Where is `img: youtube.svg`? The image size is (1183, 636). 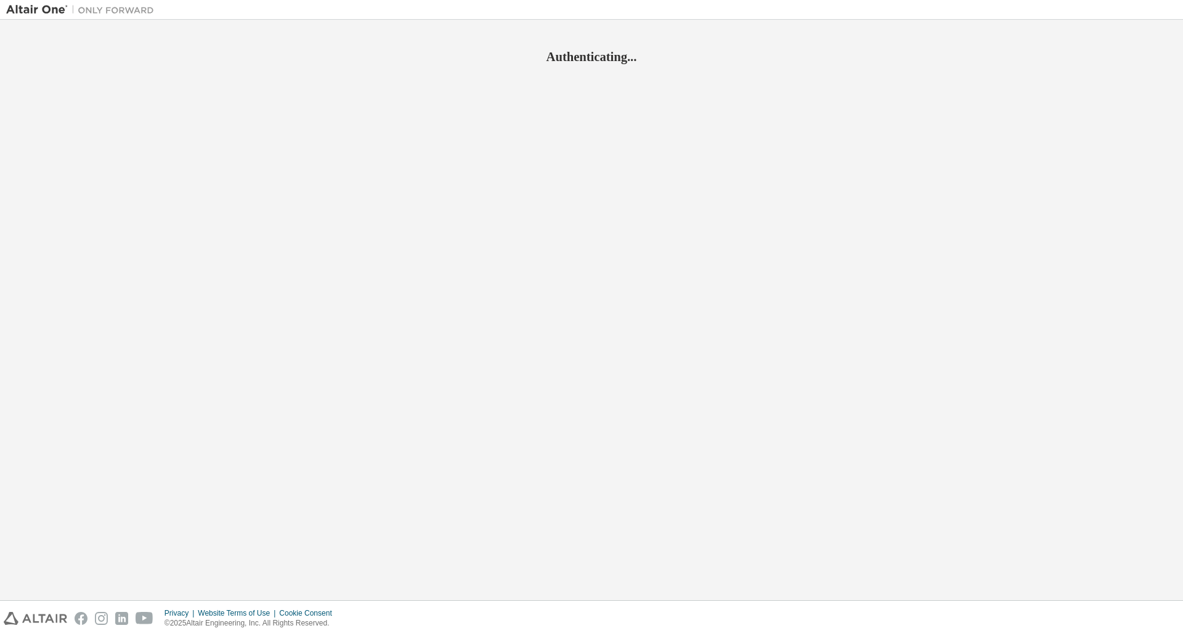
img: youtube.svg is located at coordinates (144, 618).